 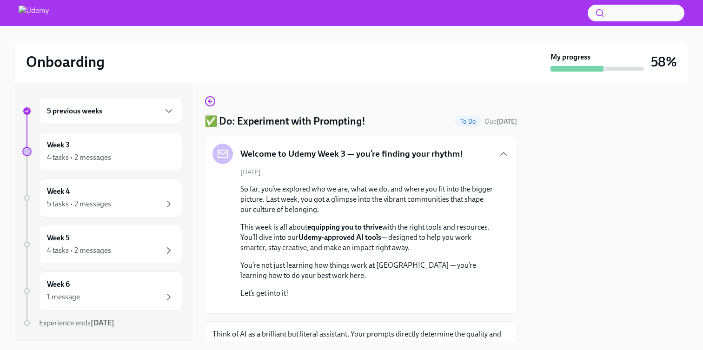 What do you see at coordinates (570, 57) in the screenshot?
I see `strong: My progress` at bounding box center [570, 57].